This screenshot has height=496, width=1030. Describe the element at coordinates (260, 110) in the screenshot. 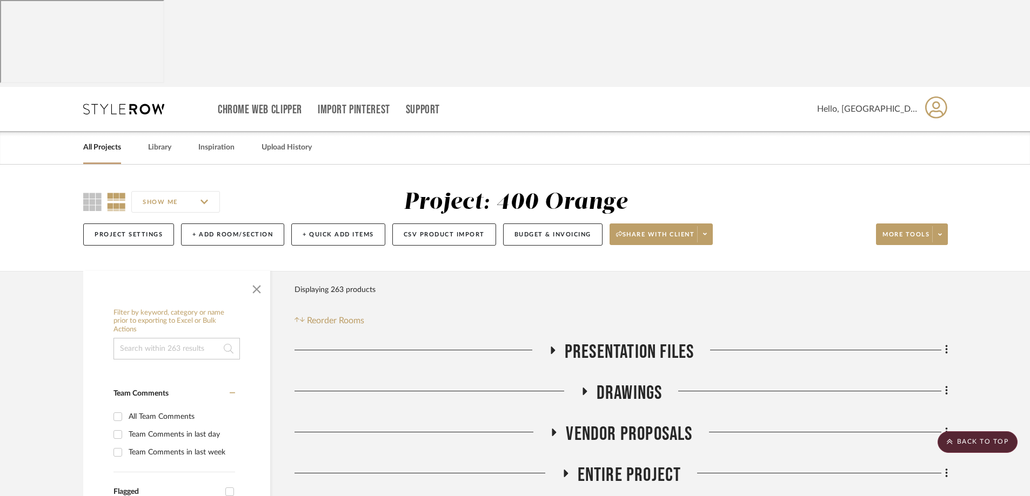

I see `a: Chrome Web Clipper` at that location.